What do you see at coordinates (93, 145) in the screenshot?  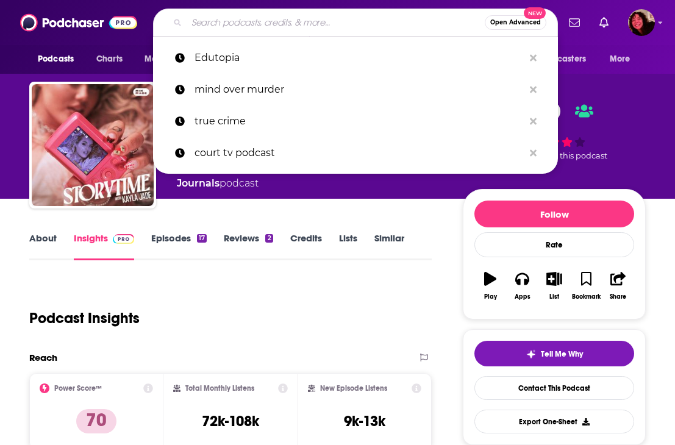 I see `a: Storytime with Kayla Jade` at bounding box center [93, 145].